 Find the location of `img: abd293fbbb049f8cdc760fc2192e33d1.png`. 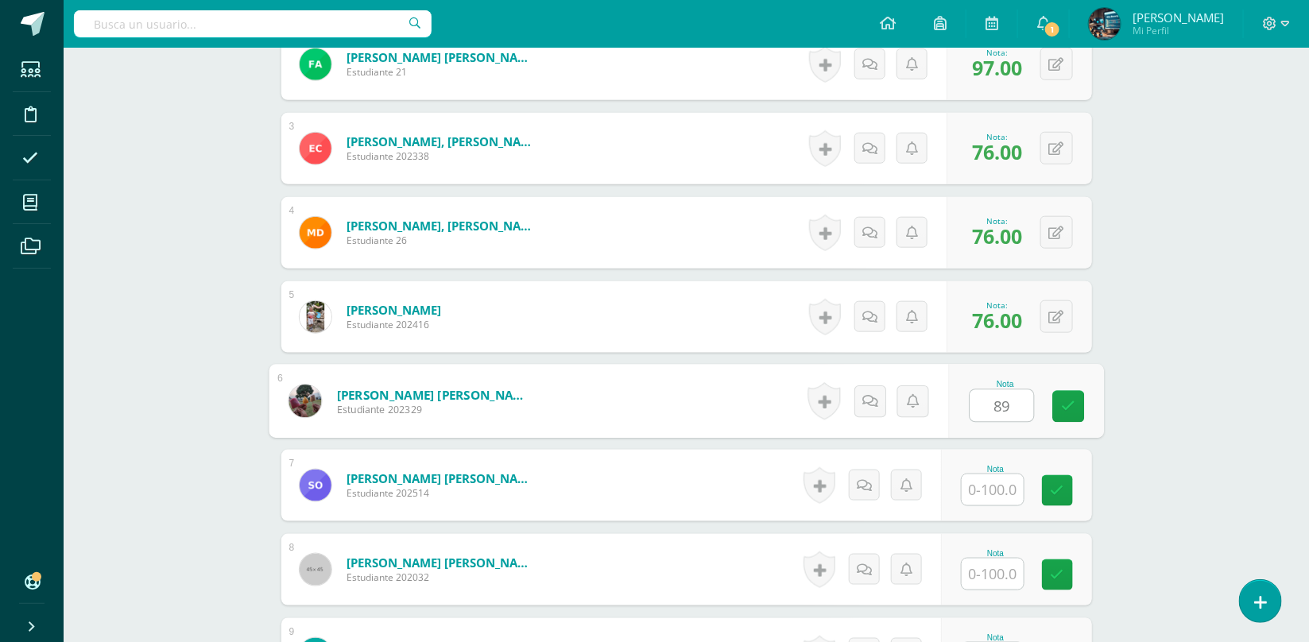

img: abd293fbbb049f8cdc760fc2192e33d1.png is located at coordinates (316, 64).